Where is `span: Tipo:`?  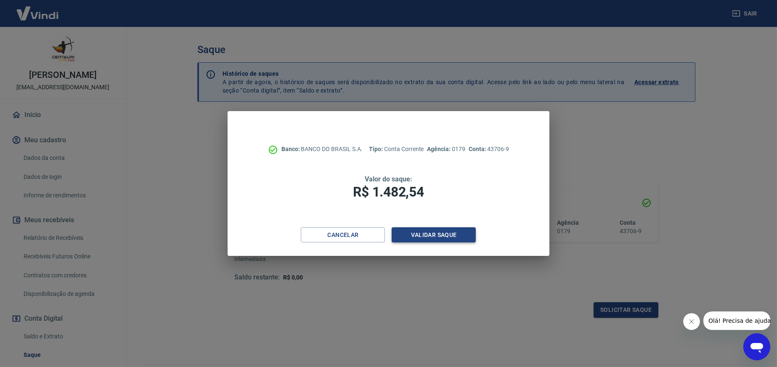 span: Tipo: is located at coordinates (377, 149).